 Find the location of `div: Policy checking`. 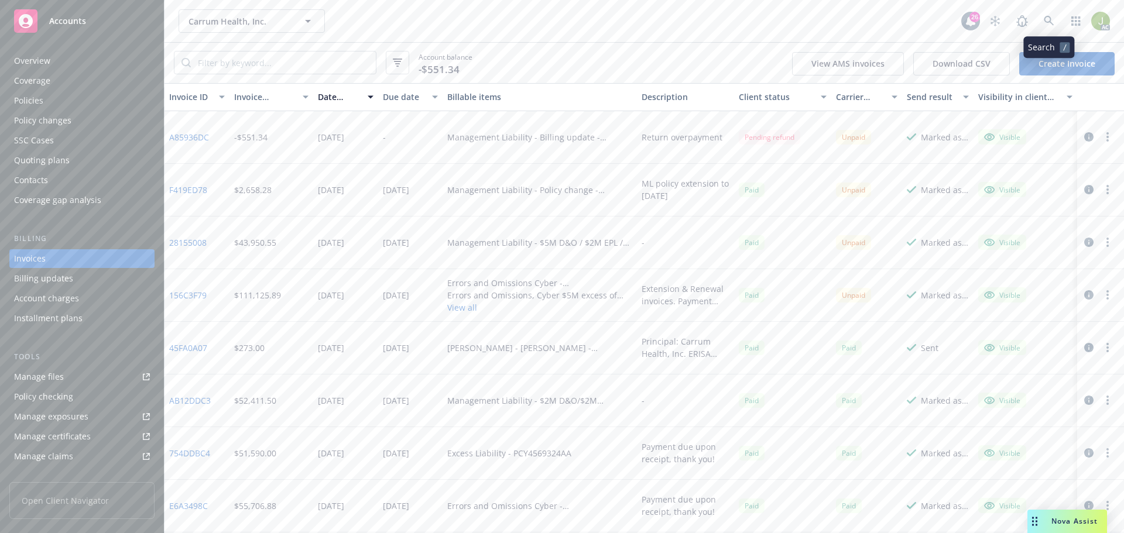

div: Policy checking is located at coordinates (43, 397).